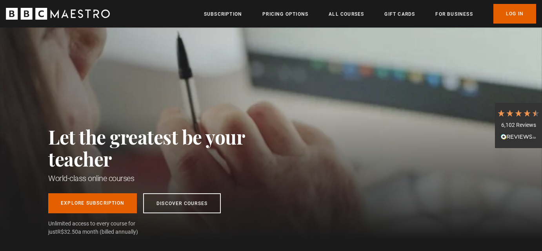  Describe the element at coordinates (58, 14) in the screenshot. I see `a: BBC Maestro` at that location.